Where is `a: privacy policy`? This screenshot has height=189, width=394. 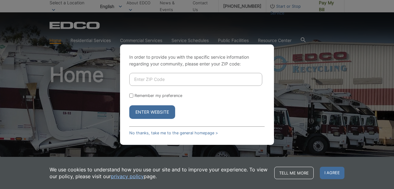 a: privacy policy is located at coordinates (127, 176).